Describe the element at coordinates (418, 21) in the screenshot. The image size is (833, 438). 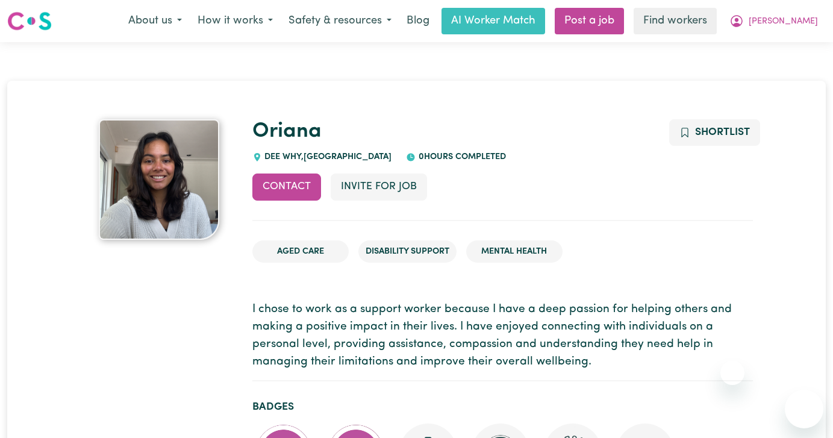
I see `a: Blog` at that location.